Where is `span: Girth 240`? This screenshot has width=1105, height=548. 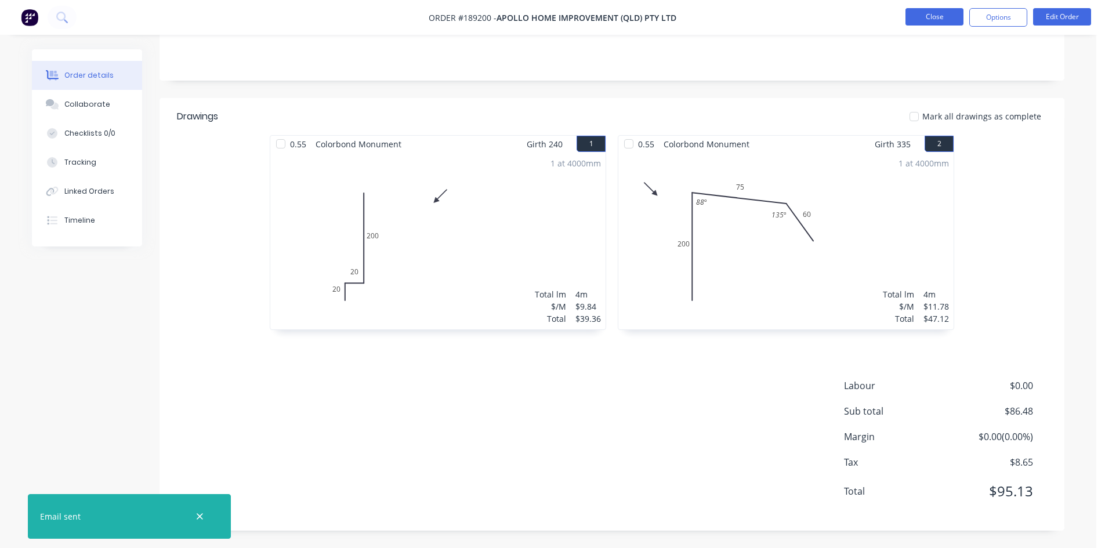 span: Girth 240 is located at coordinates (545, 144).